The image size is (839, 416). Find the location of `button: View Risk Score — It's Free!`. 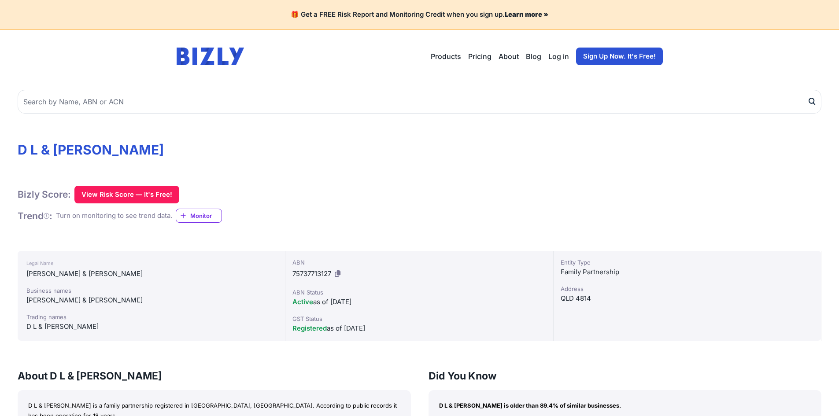

button: View Risk Score — It's Free! is located at coordinates (127, 195).